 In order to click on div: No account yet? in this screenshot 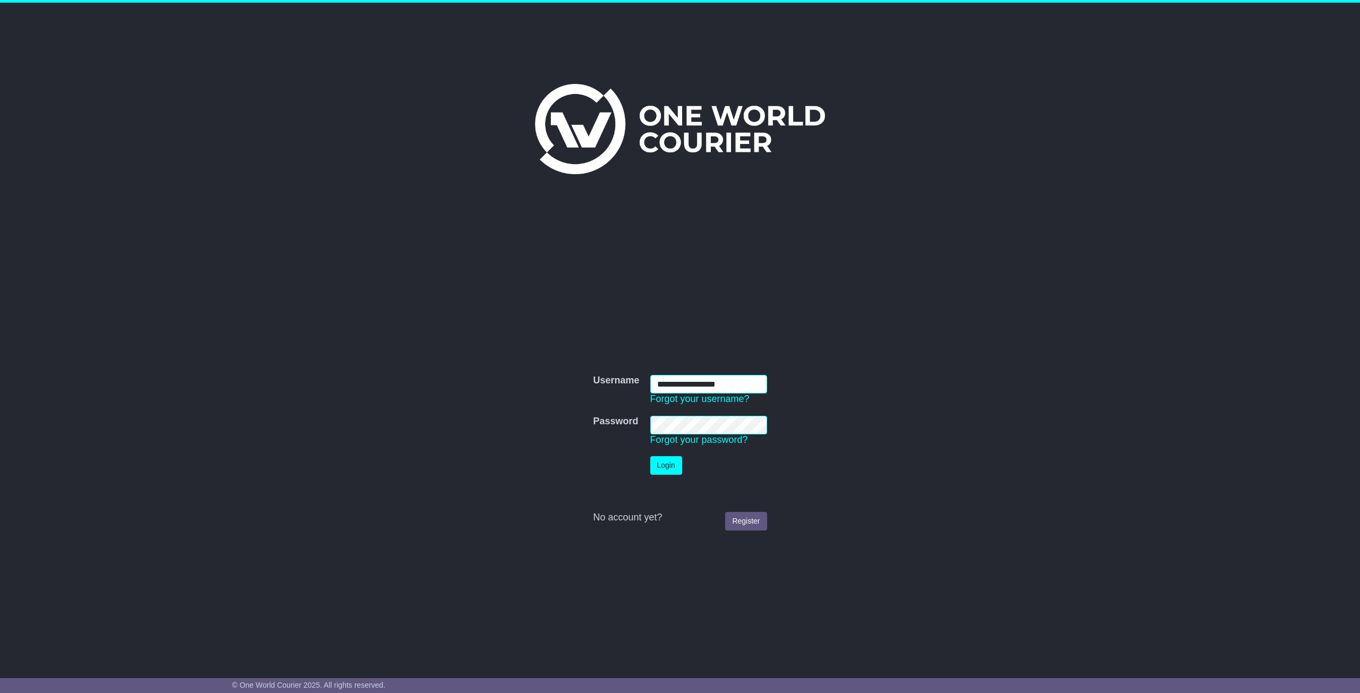, I will do `click(679, 518)`.